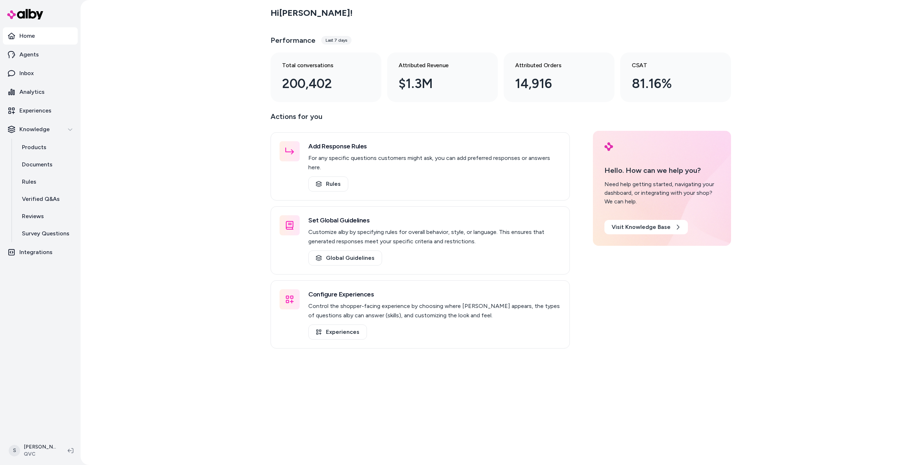  Describe the element at coordinates (646, 227) in the screenshot. I see `a: Visit Knowledge Base` at that location.